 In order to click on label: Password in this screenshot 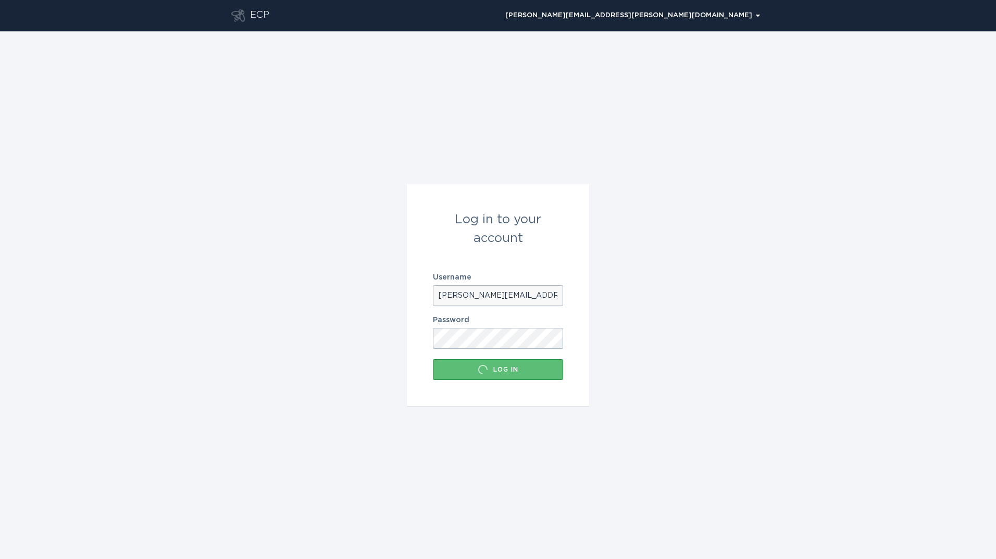, I will do `click(498, 320)`.